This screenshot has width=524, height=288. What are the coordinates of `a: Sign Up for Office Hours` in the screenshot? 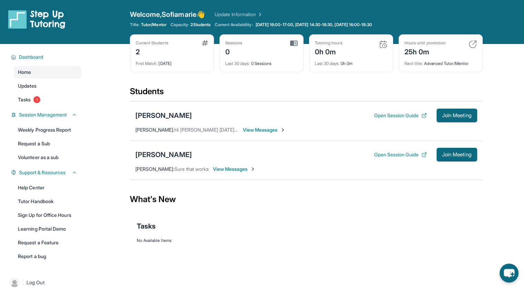 It's located at (48, 215).